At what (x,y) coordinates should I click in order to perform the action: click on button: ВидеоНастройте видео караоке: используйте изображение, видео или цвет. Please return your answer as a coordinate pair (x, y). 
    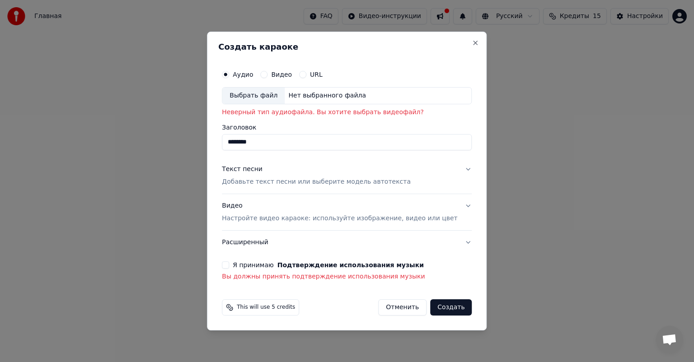
    Looking at the image, I should click on (346, 212).